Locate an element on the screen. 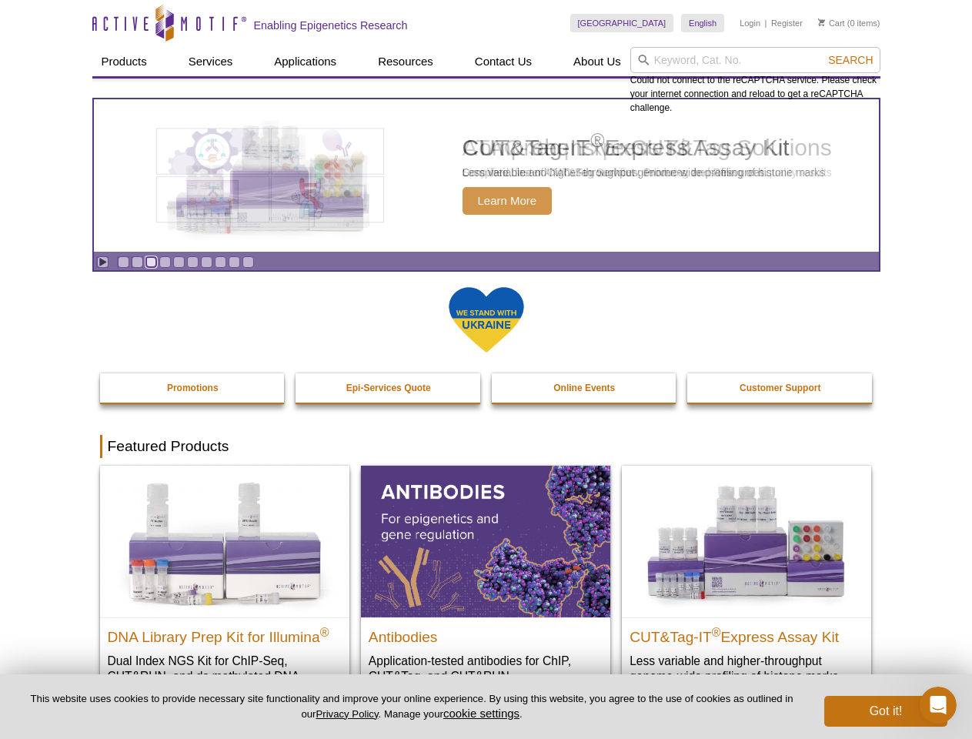 This screenshot has height=739, width=972. p: Application-tested antibodies for ChIP, CUT&Tag, and CUT&RUN. is located at coordinates (485, 668).